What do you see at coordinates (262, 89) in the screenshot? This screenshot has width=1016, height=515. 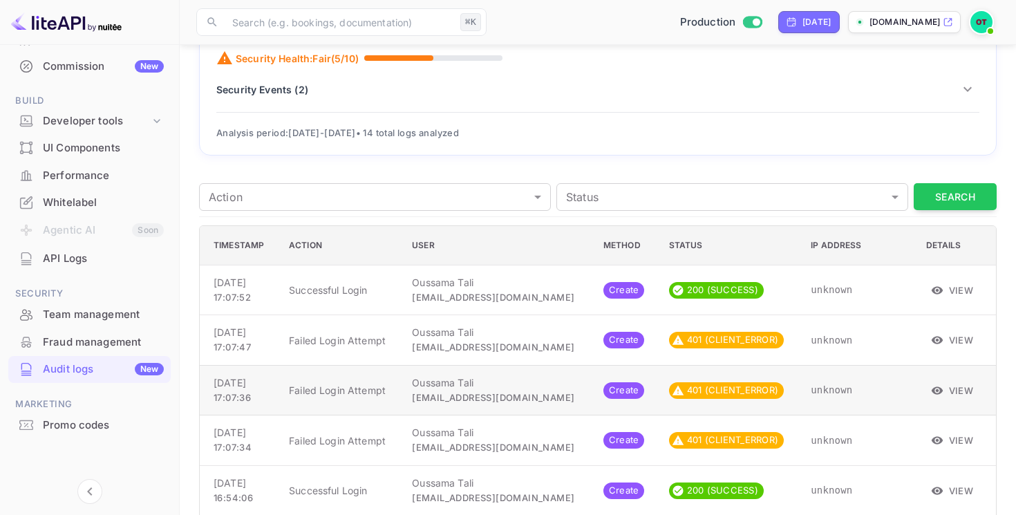 I see `p: Security Events ( 2 )` at bounding box center [262, 89].